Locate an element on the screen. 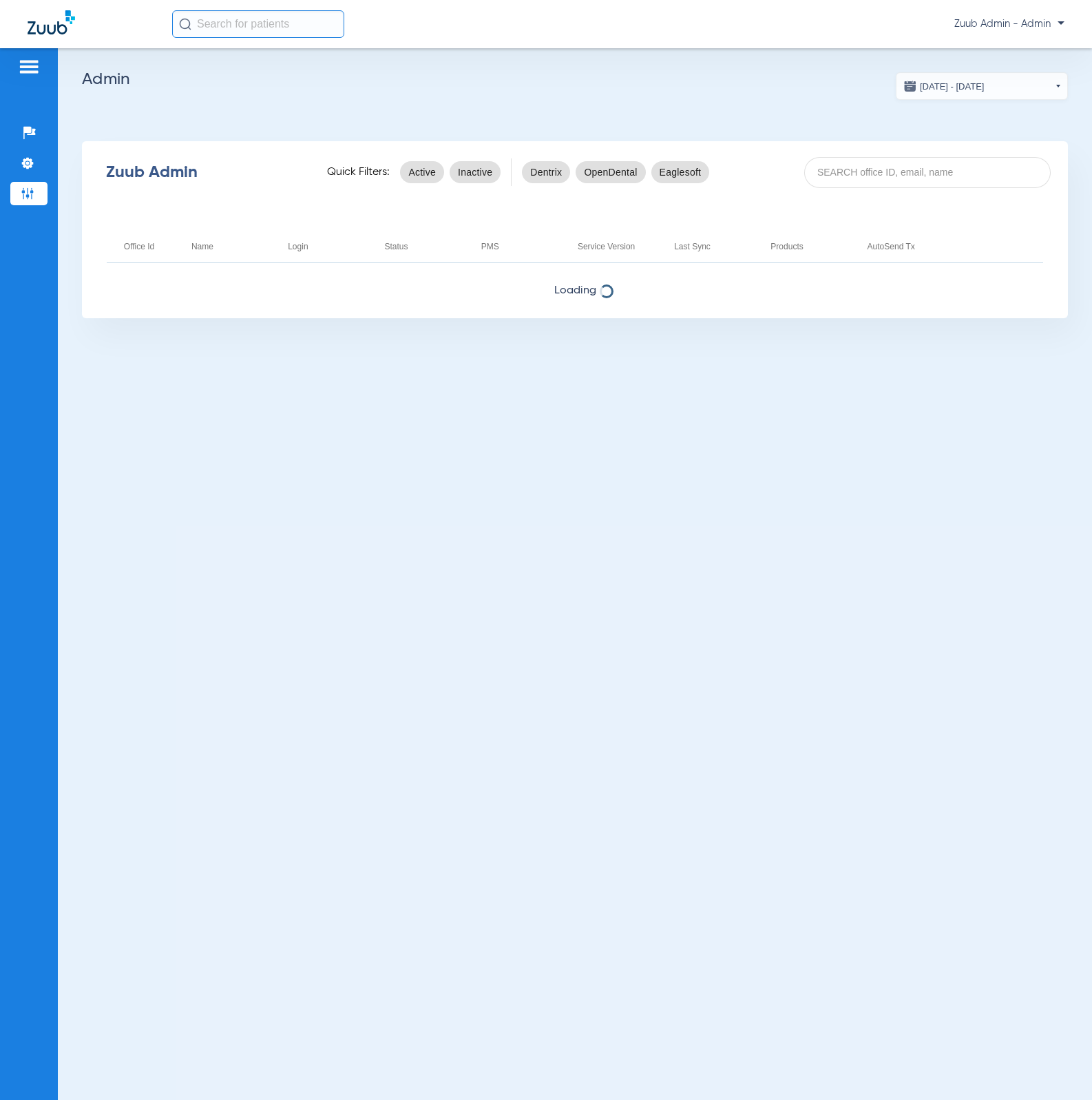 The height and width of the screenshot is (1100, 1092). input: SEARCH office ID, email, name is located at coordinates (928, 172).